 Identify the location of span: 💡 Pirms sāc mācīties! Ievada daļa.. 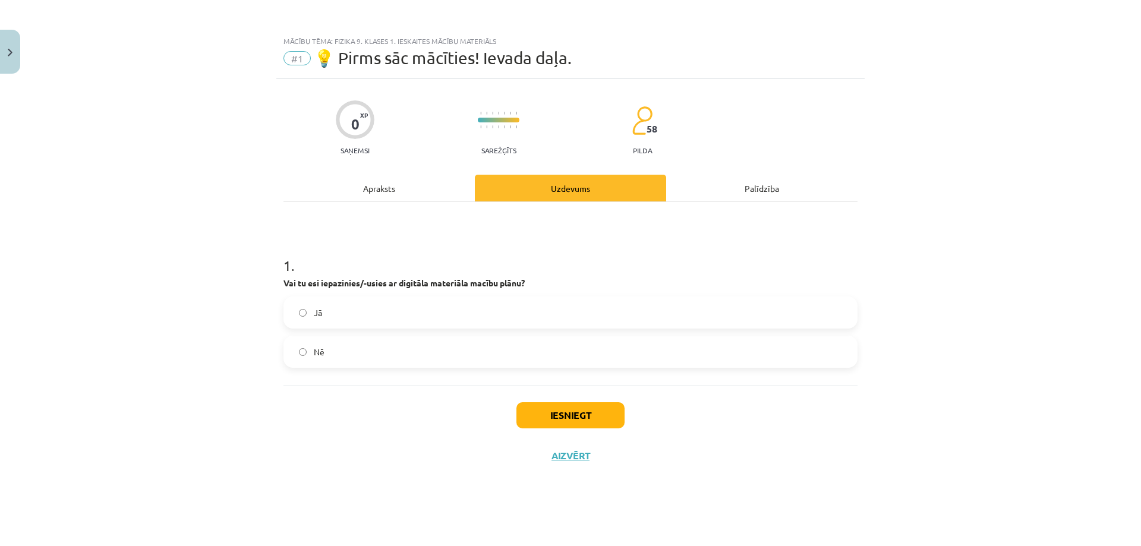
(443, 58).